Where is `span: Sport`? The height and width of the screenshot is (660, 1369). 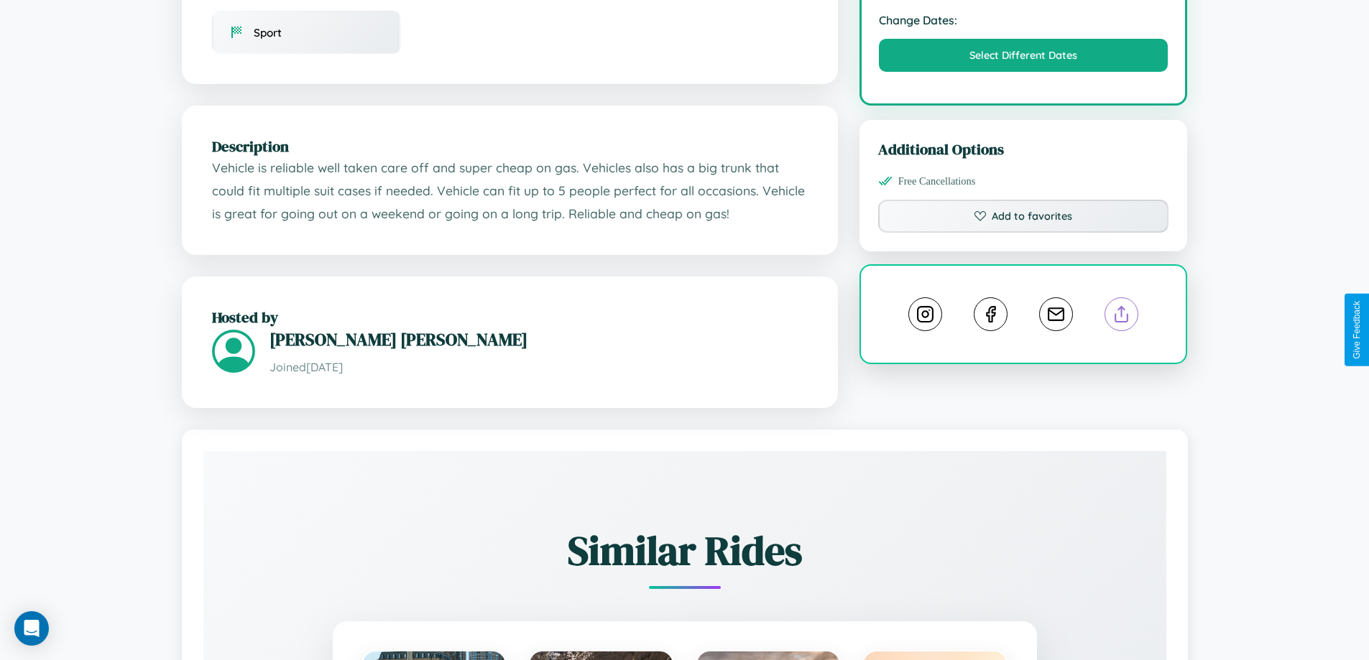 span: Sport is located at coordinates (267, 32).